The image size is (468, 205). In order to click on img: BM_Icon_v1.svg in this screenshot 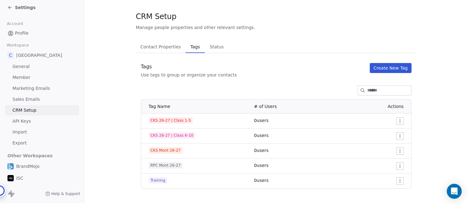, I will do `click(11, 166)`.